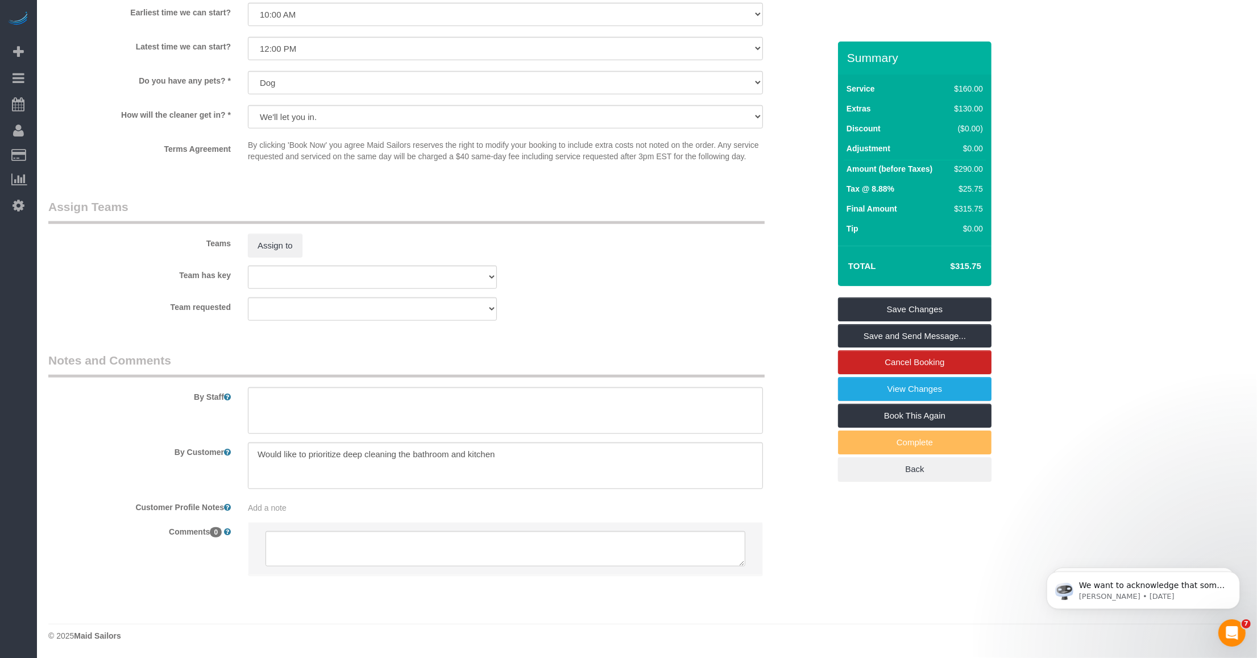  What do you see at coordinates (505, 151) in the screenshot?
I see `p: By clicking 'Book Now' you agree Maid Sailors reserves the right to modify your booking to includ...` at bounding box center [505, 151].